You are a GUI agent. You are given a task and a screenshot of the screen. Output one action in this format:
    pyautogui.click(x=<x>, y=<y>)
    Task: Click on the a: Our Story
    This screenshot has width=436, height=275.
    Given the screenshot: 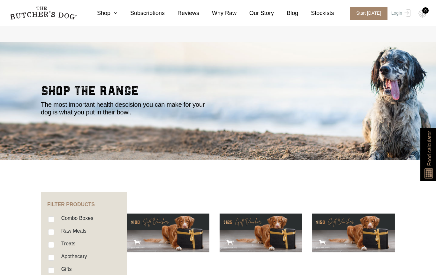 What is the action you would take?
    pyautogui.click(x=255, y=13)
    